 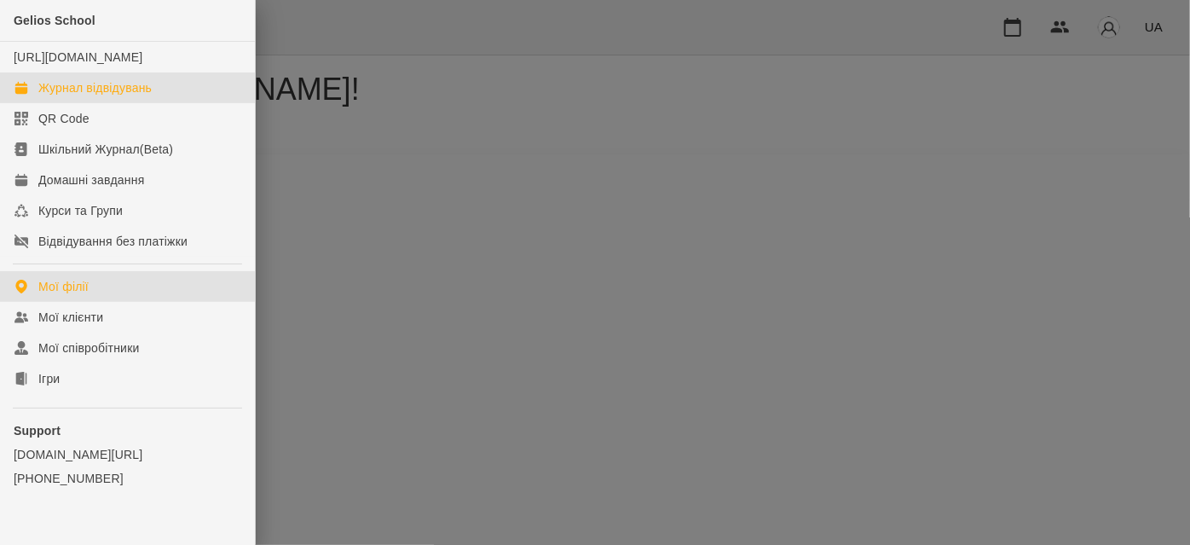 I want to click on span: Gelios School, so click(x=55, y=20).